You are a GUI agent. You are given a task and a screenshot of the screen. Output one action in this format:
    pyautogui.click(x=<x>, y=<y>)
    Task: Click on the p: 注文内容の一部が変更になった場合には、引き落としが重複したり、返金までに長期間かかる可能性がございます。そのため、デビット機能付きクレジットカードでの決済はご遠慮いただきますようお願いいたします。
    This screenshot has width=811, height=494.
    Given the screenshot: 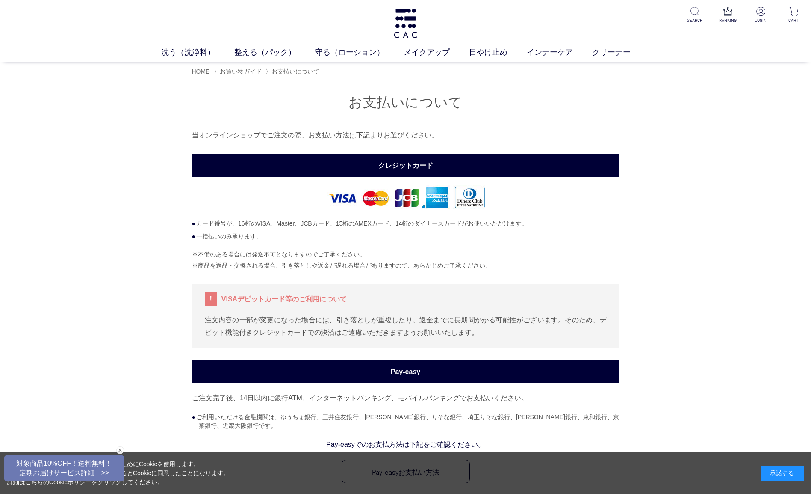 What is the action you would take?
    pyautogui.click(x=406, y=326)
    